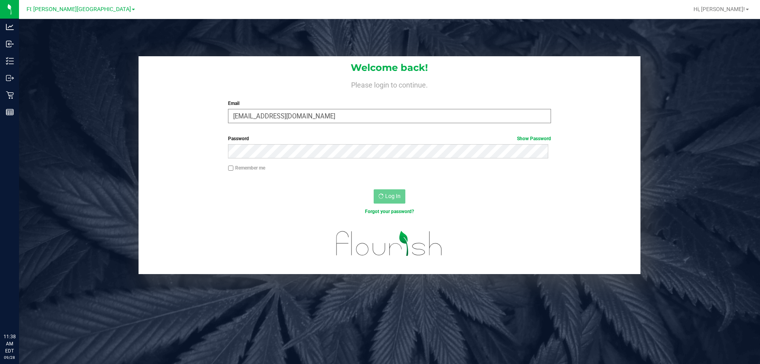 Image resolution: width=760 pixels, height=364 pixels. I want to click on inline-svg: Analytics, so click(10, 27).